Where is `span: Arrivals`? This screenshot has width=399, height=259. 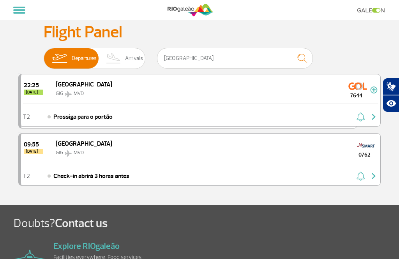
span: Arrivals is located at coordinates (134, 58).